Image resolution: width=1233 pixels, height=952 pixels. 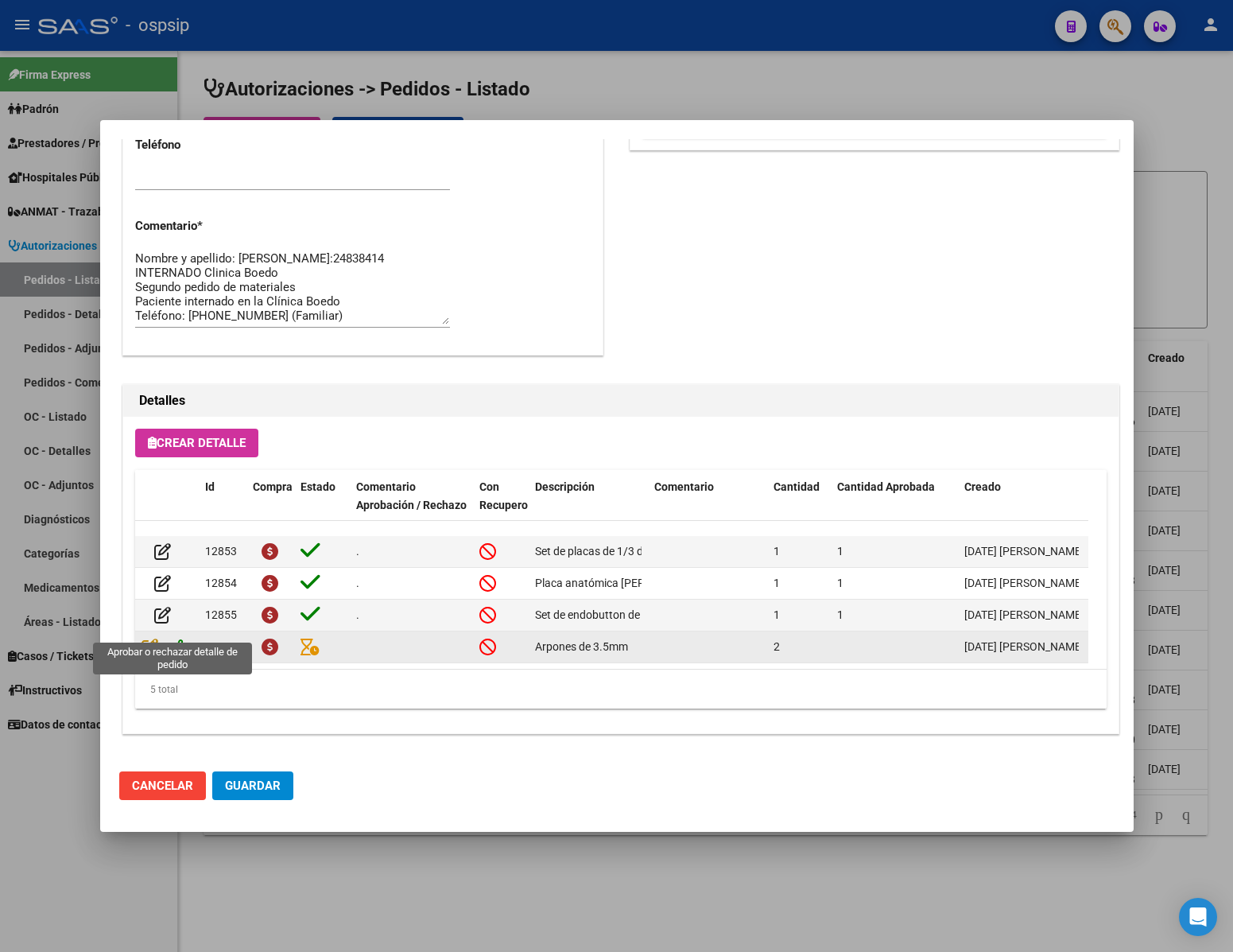 What do you see at coordinates (684, 486) in the screenshot?
I see `span: Comentario` at bounding box center [684, 486].